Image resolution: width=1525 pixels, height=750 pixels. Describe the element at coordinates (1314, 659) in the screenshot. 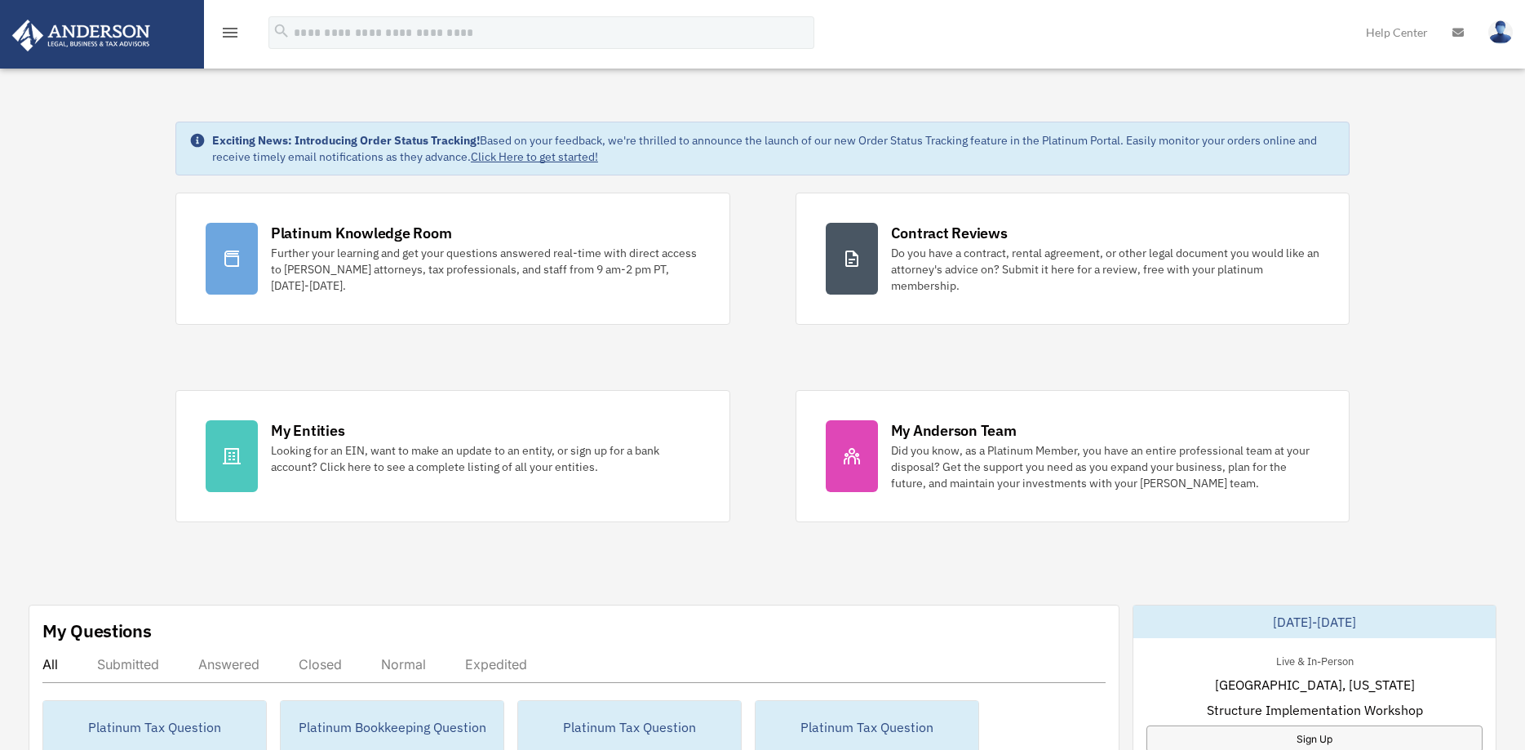

I see `div: Live & In-Person` at that location.